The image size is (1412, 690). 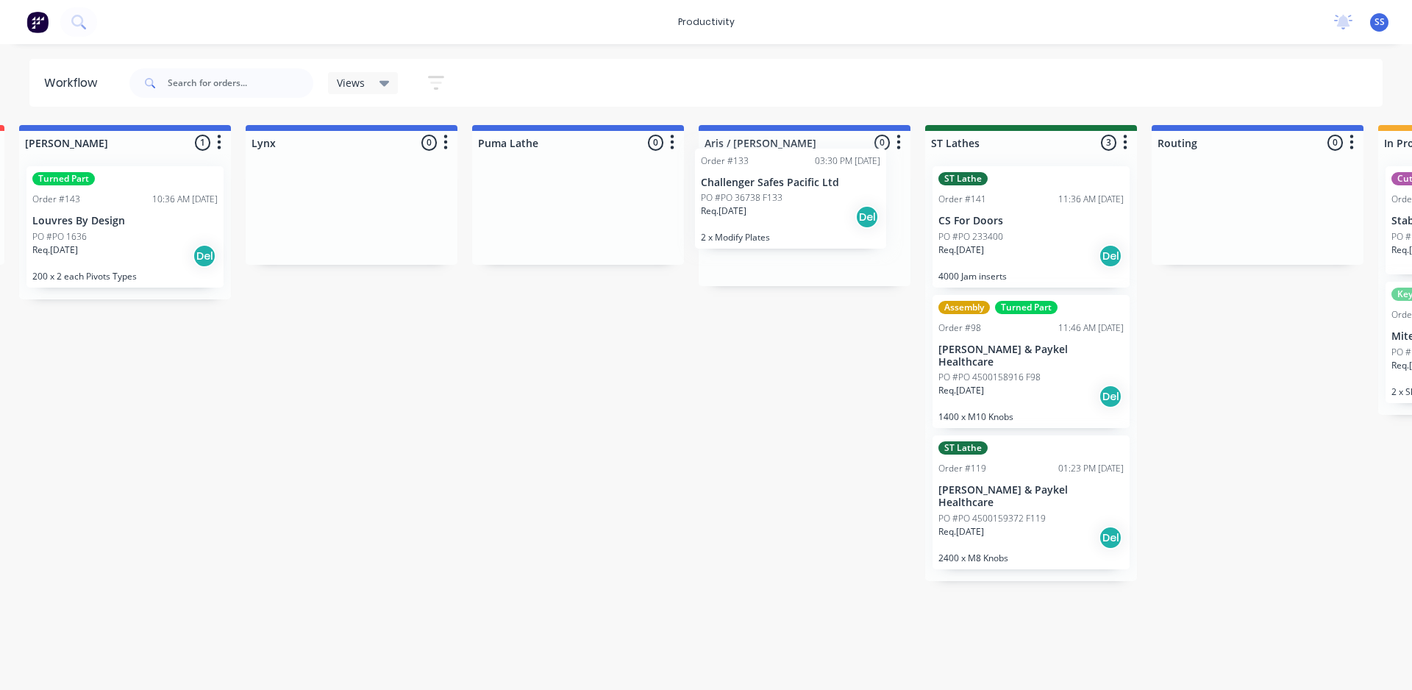 I want to click on img: Factory, so click(x=38, y=22).